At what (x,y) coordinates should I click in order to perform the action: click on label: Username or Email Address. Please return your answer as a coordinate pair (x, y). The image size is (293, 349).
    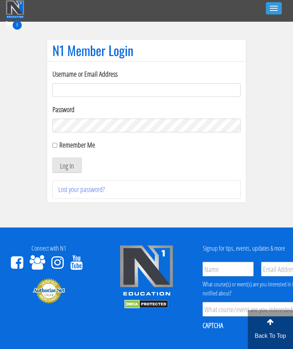
    Looking at the image, I should click on (147, 74).